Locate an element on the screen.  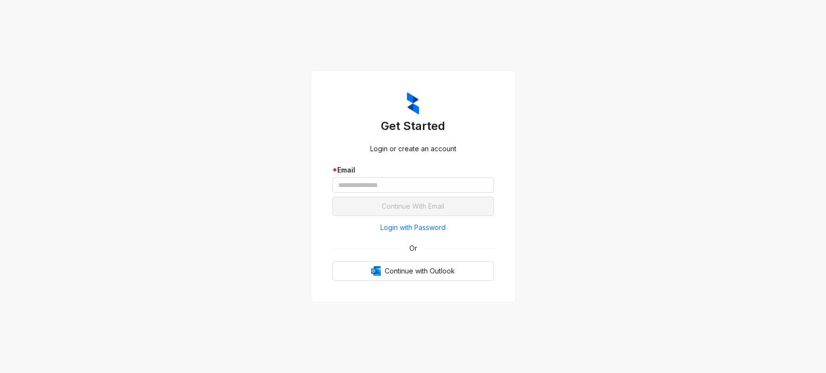
div: Email is located at coordinates (413, 170).